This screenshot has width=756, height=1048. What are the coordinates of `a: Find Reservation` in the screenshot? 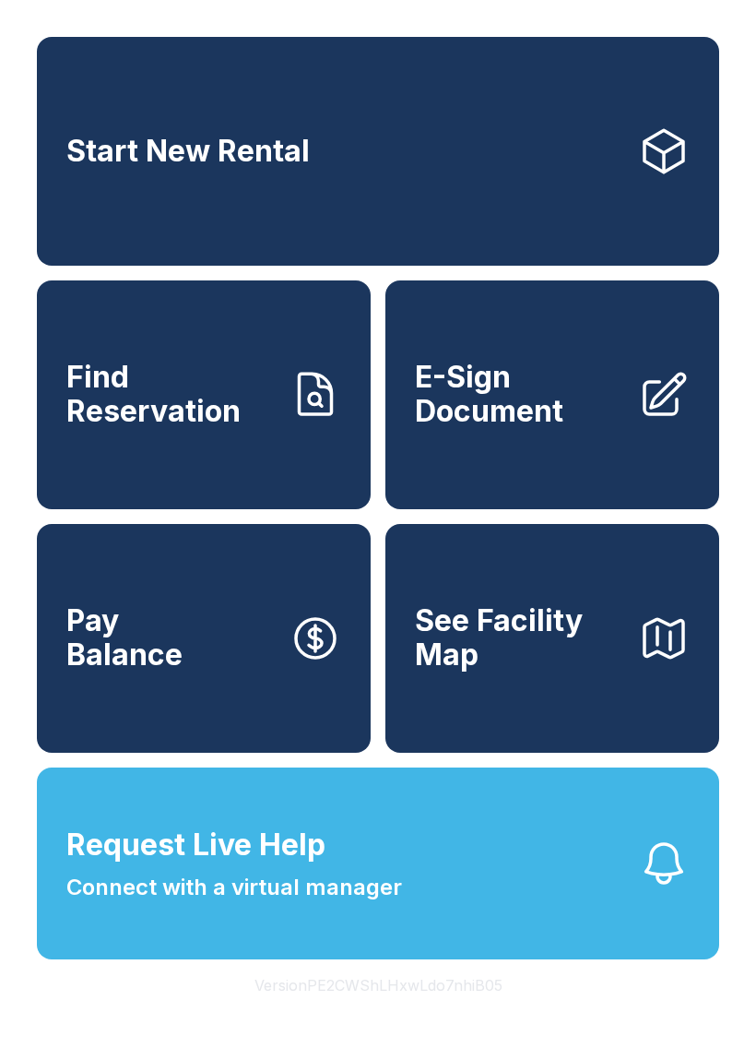 It's located at (204, 395).